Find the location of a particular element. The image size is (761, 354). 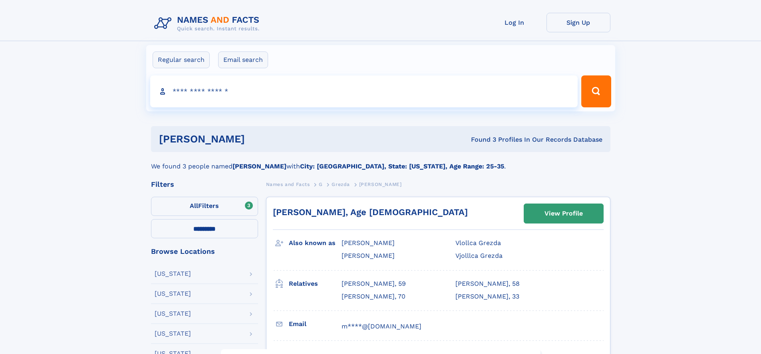

span: Vlollca Grezda is located at coordinates (478, 243).